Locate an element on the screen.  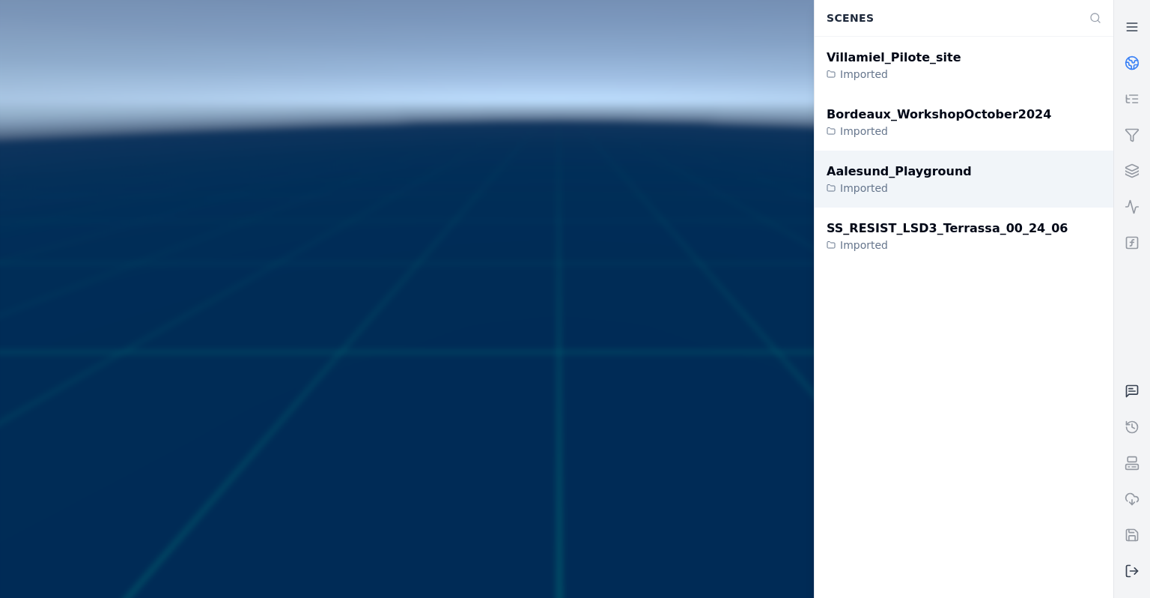
div: Scenes is located at coordinates (949, 18).